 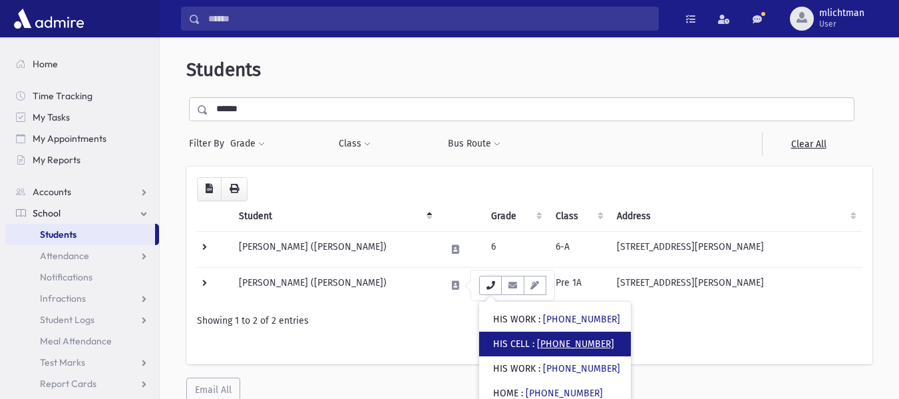 What do you see at coordinates (529, 320) in the screenshot?
I see `div: Showing 1 to 2 of 2 entries` at bounding box center [529, 320].